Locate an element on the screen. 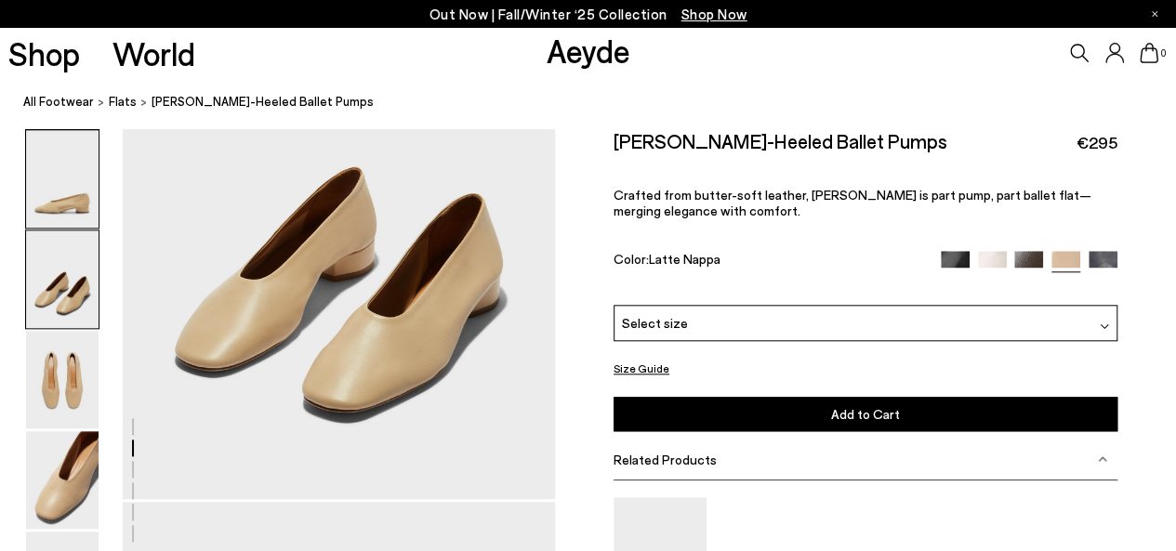 The height and width of the screenshot is (551, 1176). a: All Footwear is located at coordinates (59, 102).